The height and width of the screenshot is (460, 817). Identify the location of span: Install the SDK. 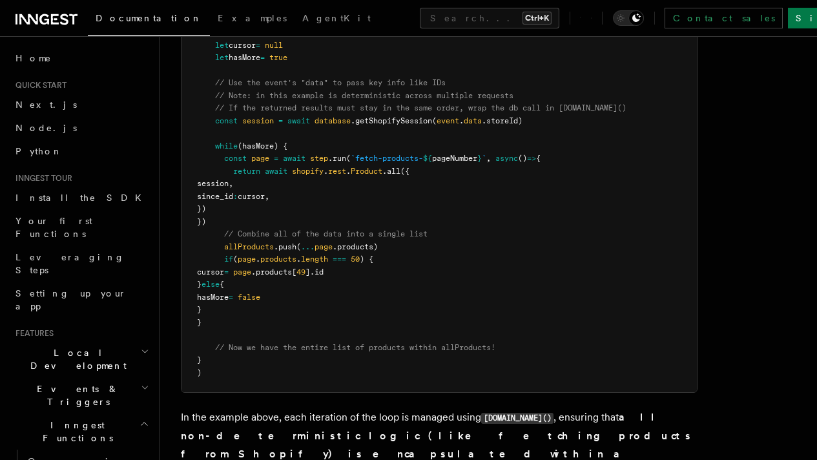
(82, 198).